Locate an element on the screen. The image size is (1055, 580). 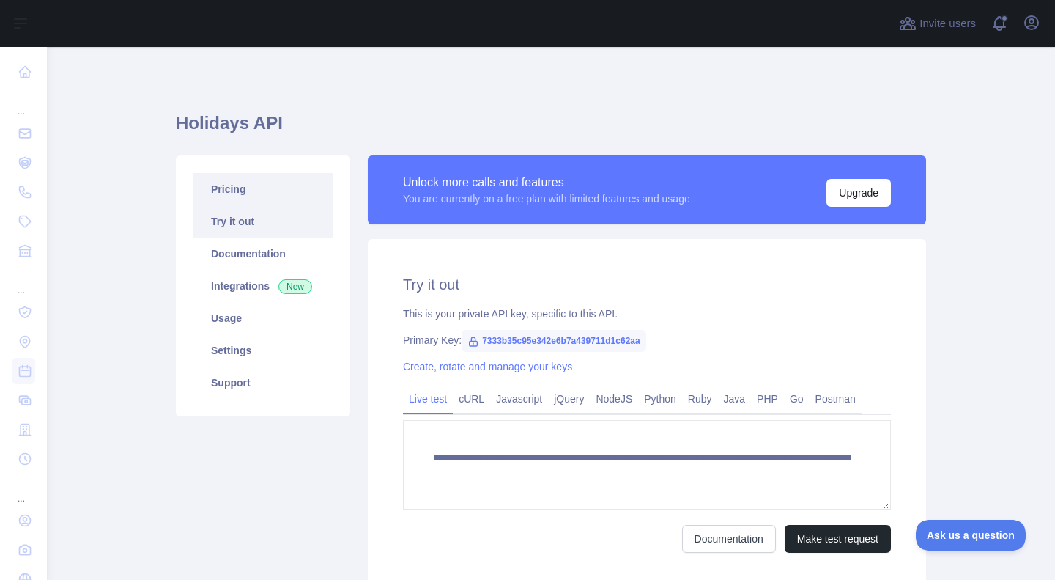
h2: Try it out is located at coordinates (647, 284).